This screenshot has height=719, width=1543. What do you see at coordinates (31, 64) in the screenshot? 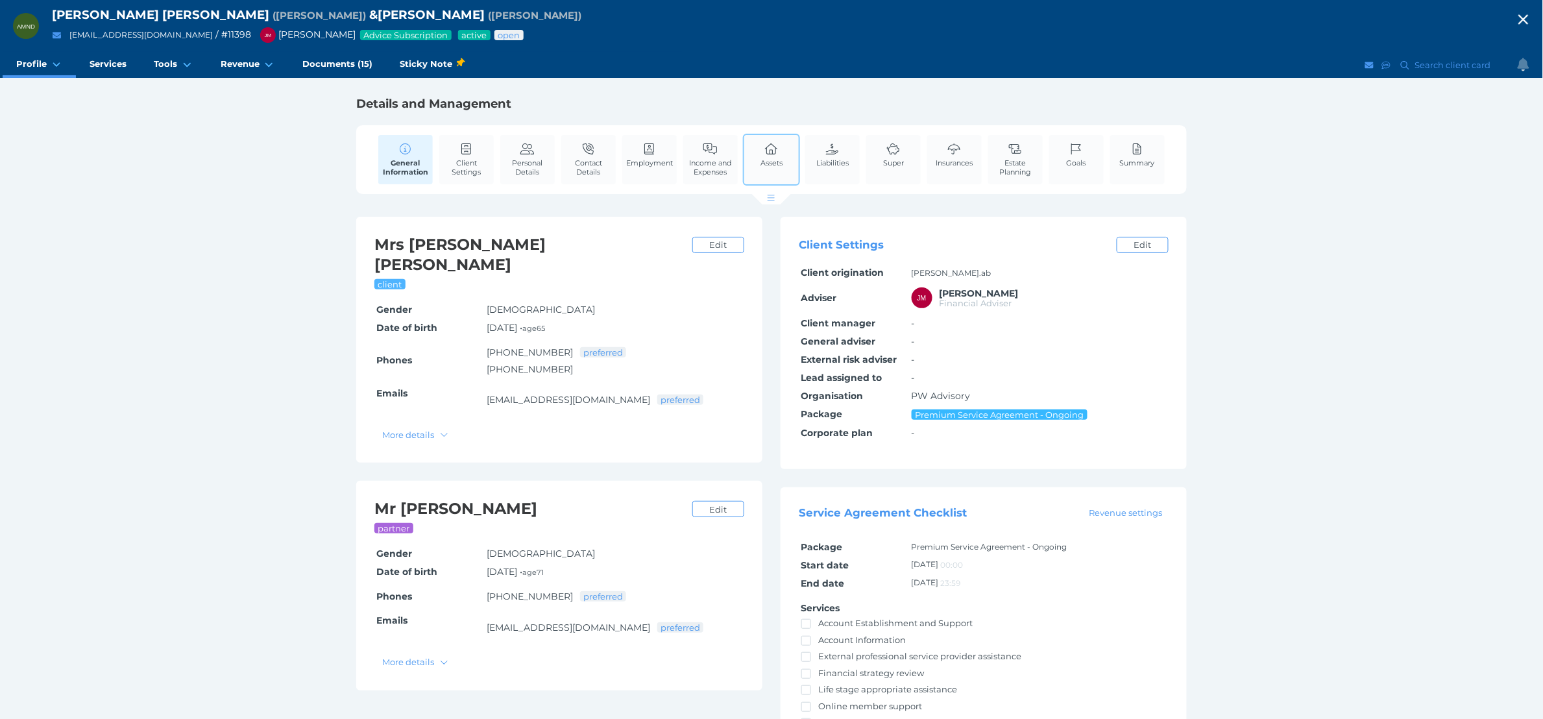
I see `span: Profile` at bounding box center [31, 64].